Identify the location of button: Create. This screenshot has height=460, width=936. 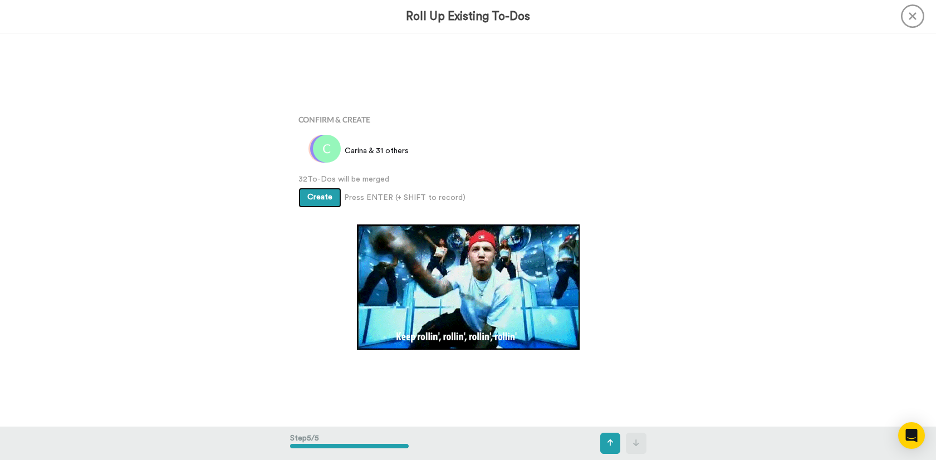
(320, 198).